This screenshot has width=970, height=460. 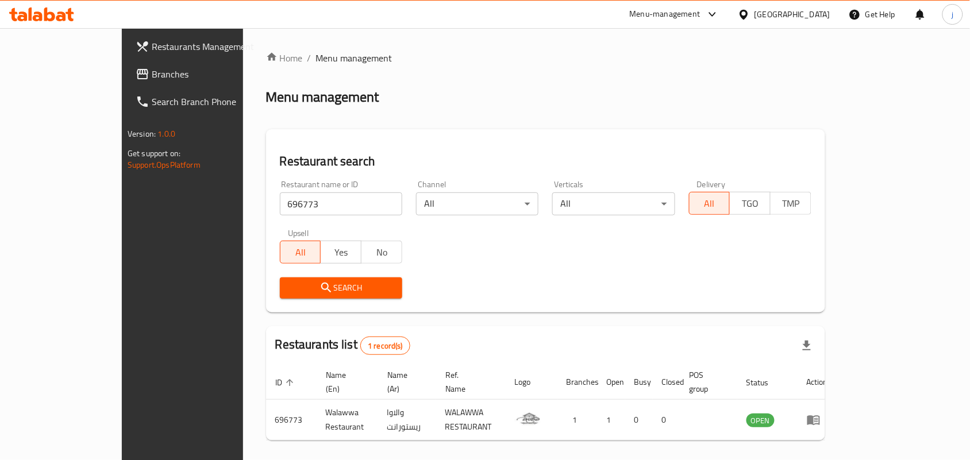 What do you see at coordinates (529, 418) in the screenshot?
I see `img: Walawwa Restaurant` at bounding box center [529, 418].